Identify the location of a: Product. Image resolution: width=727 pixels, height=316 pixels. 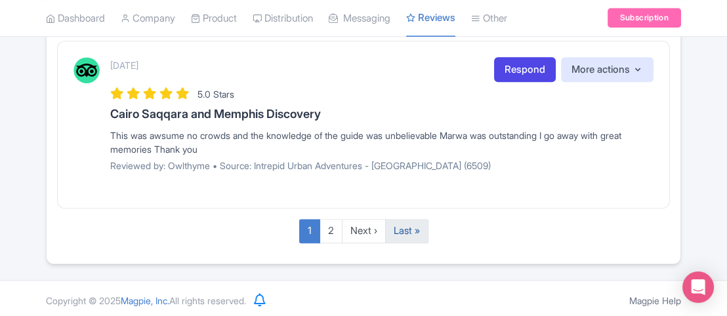
(214, 18).